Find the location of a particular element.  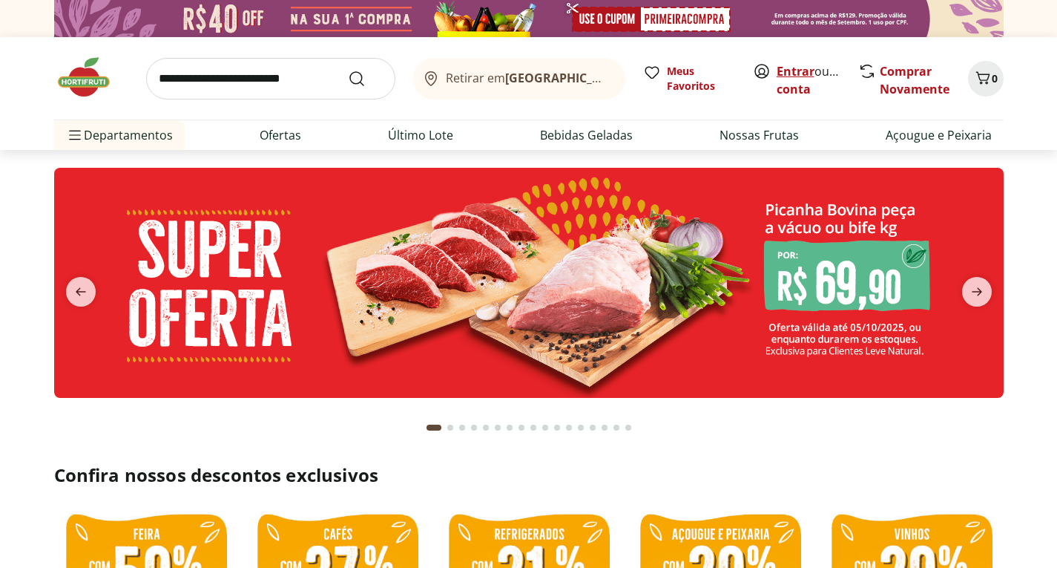

button: Go to page 12 from fs-carousel is located at coordinates (569, 427).